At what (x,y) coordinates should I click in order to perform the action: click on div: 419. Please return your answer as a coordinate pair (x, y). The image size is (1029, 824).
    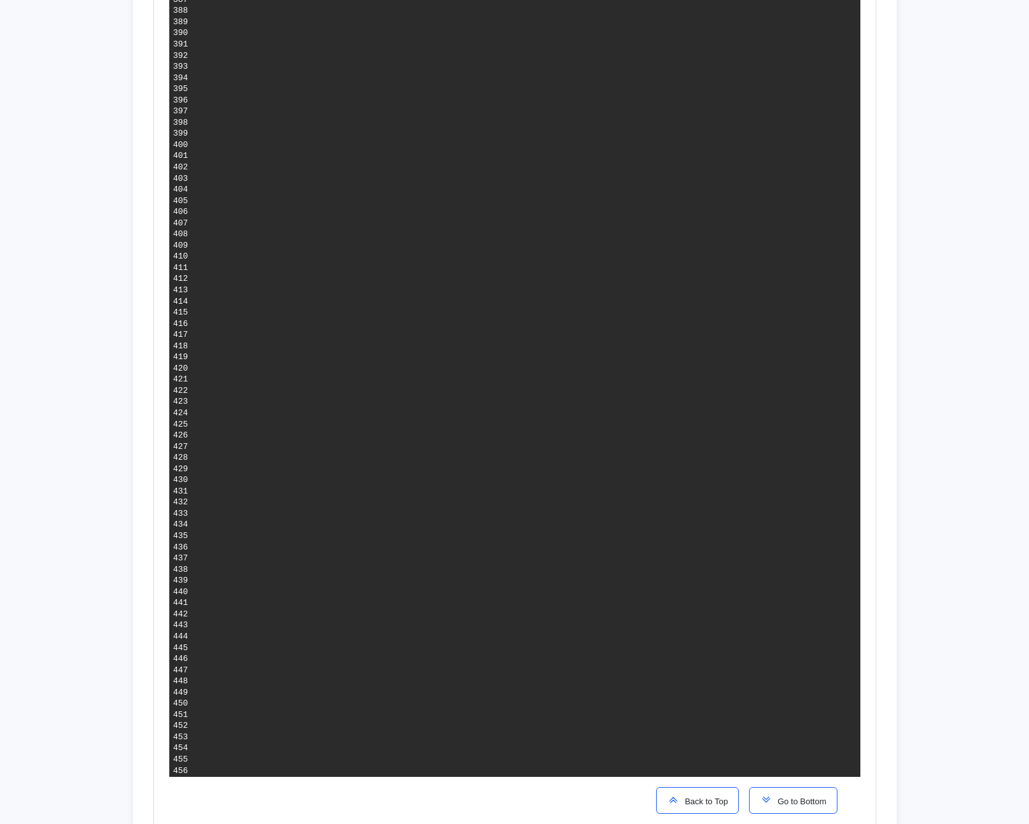
    Looking at the image, I should click on (180, 357).